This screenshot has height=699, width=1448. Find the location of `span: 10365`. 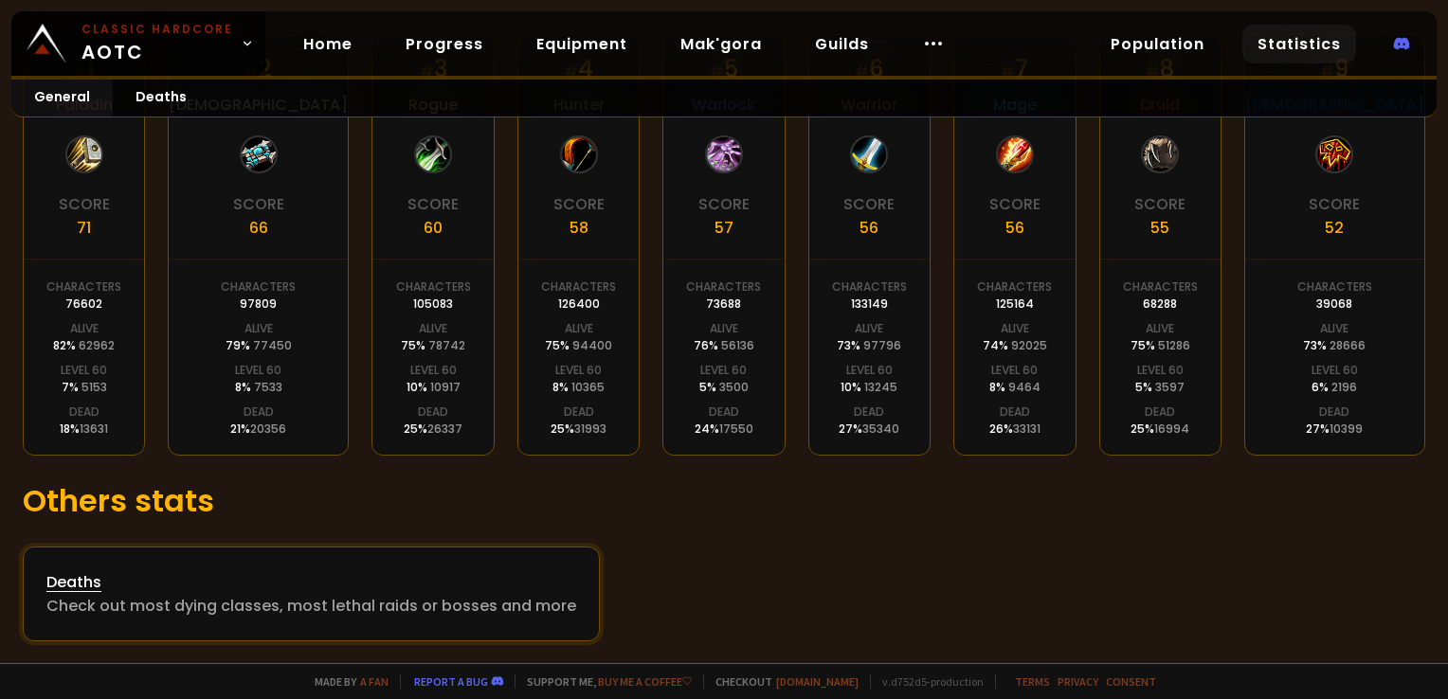

span: 10365 is located at coordinates (588, 387).